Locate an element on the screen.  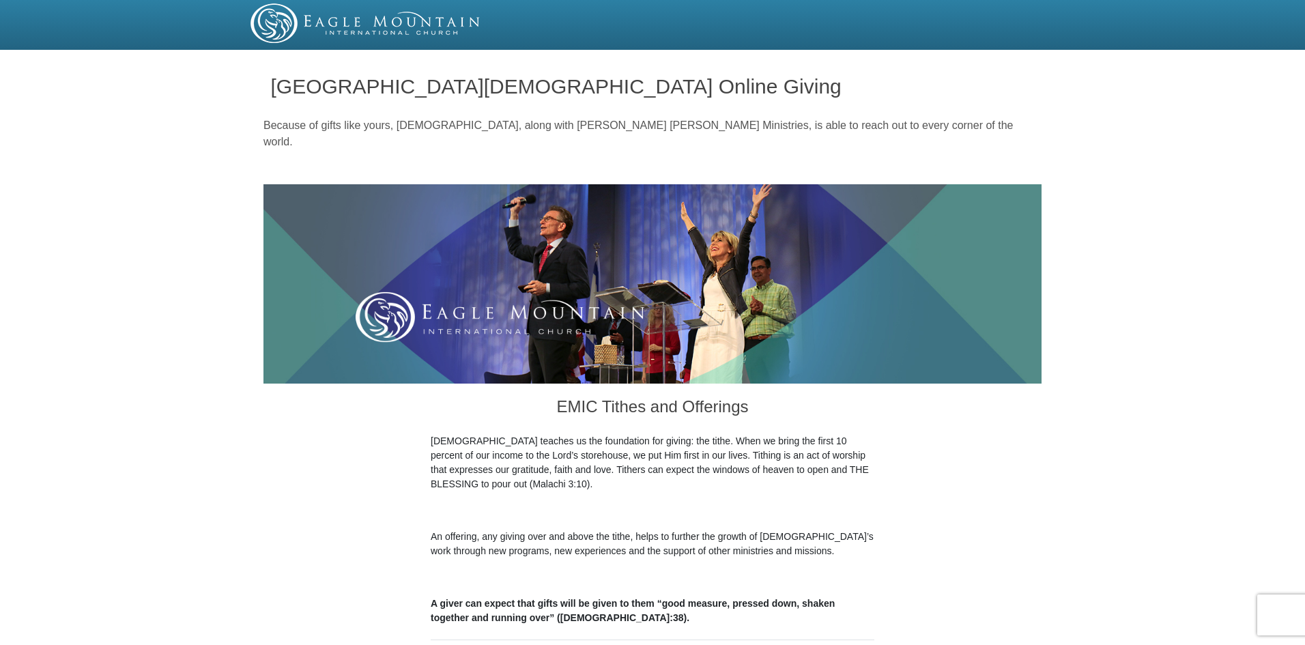
p: An offering, any giving over and above the tithe, helps to further the growth of [DEMOGRAPHIC_DAT... is located at coordinates (652, 544).